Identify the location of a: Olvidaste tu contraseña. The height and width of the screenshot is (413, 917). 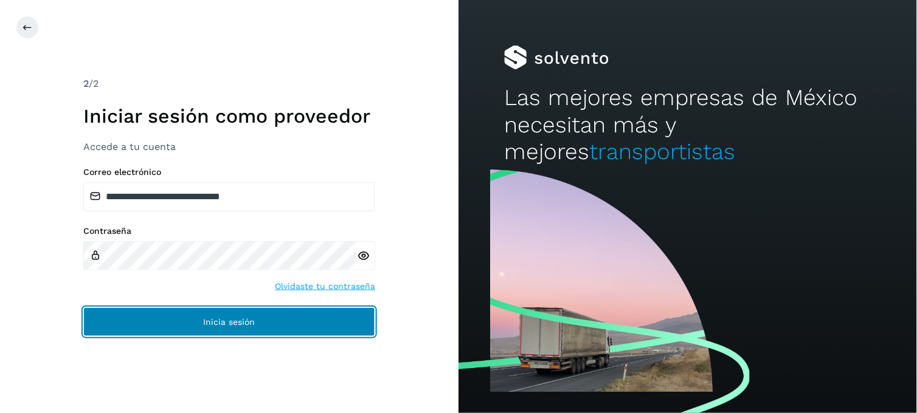
(325, 286).